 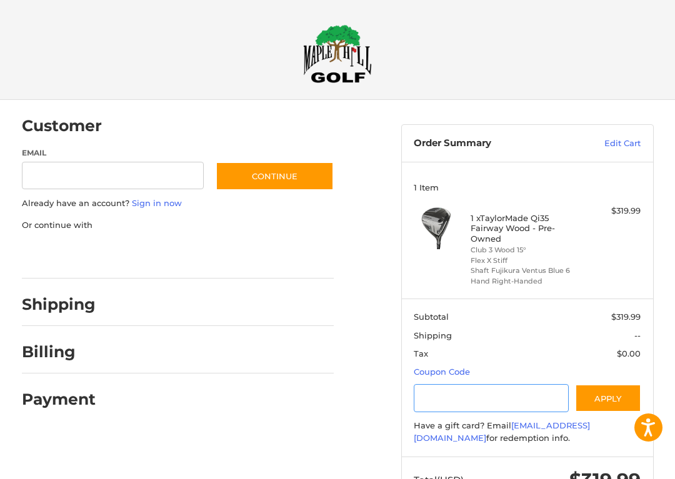 I want to click on p: Already have an account?, so click(x=177, y=204).